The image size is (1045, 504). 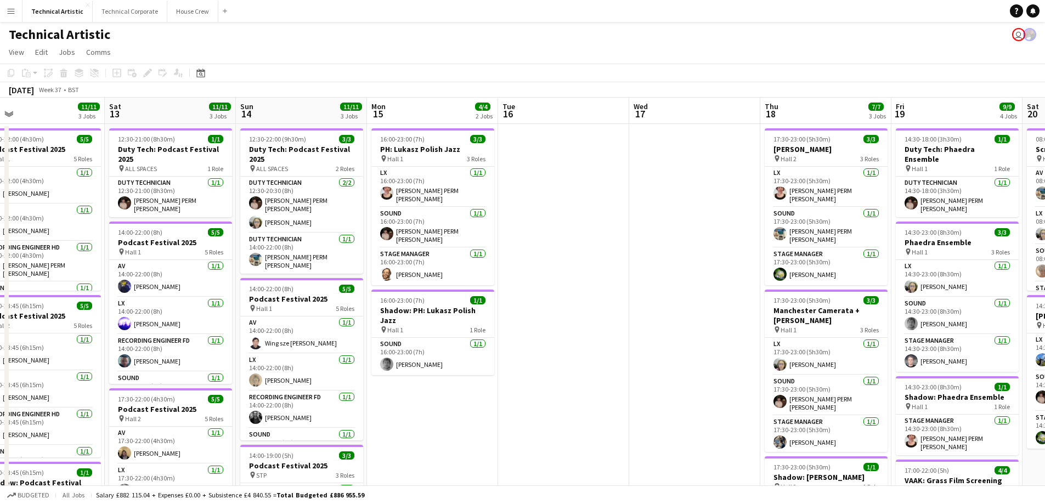 What do you see at coordinates (41, 52) in the screenshot?
I see `span: Edit` at bounding box center [41, 52].